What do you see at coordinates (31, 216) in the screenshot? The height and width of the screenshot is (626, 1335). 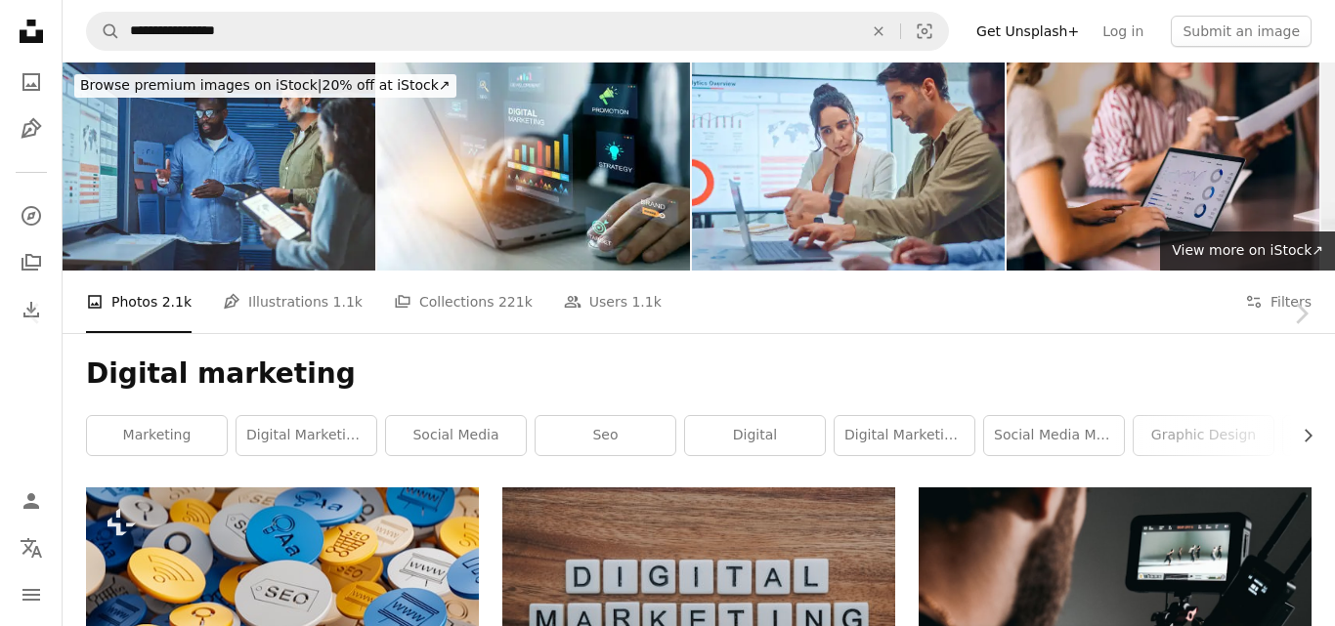 I see `a: Explore` at bounding box center [31, 216].